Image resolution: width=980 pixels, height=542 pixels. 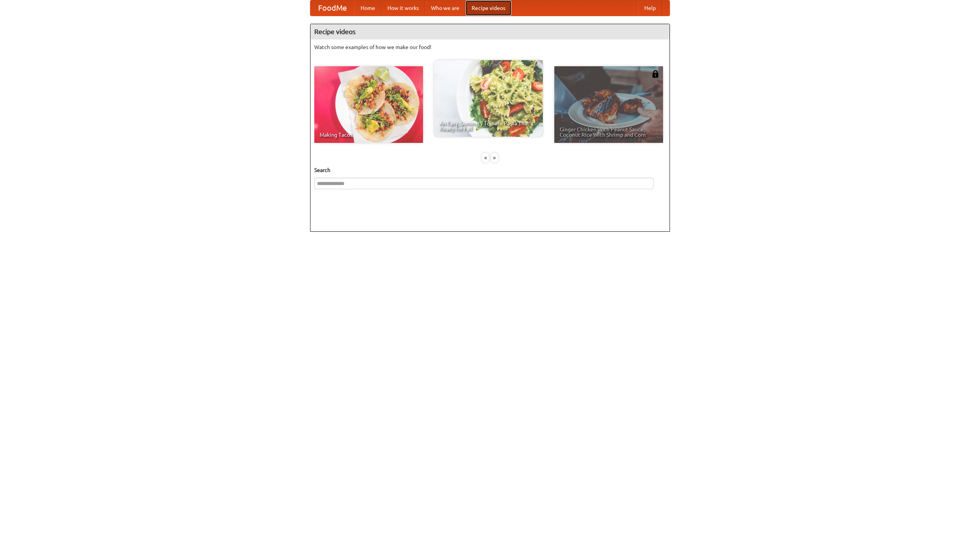 I want to click on a: How it works, so click(x=403, y=8).